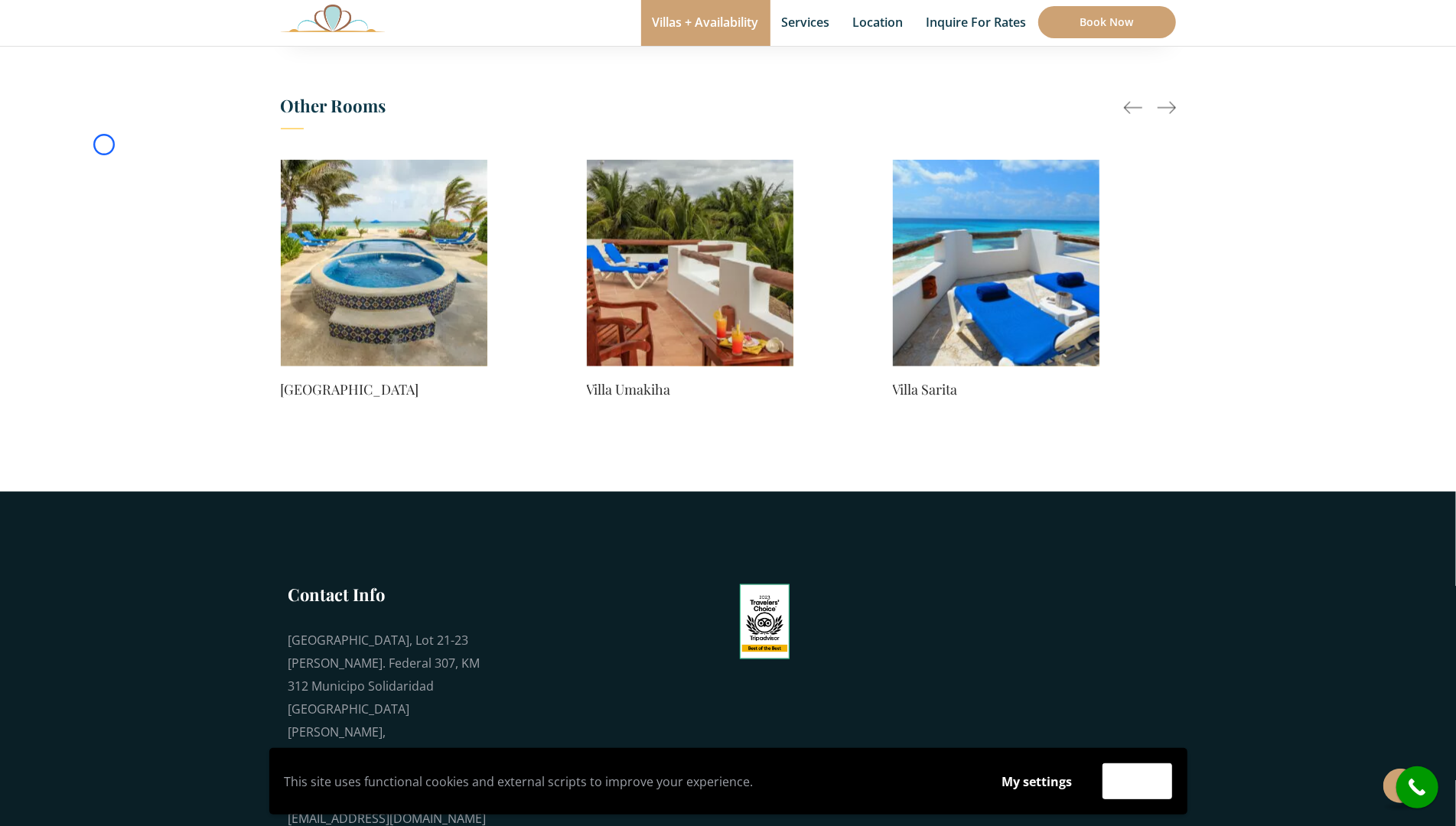 The height and width of the screenshot is (826, 1456). Describe the element at coordinates (1107, 22) in the screenshot. I see `a: Book Now` at that location.